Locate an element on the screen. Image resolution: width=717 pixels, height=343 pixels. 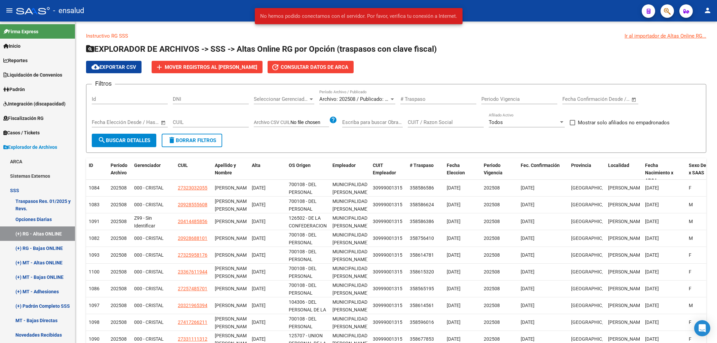
mat-icon: menu is located at coordinates (9, 10).